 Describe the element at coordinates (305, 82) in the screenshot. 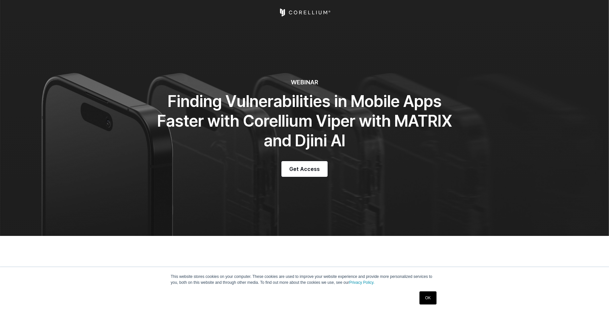

I see `h6: WEBINAR` at that location.